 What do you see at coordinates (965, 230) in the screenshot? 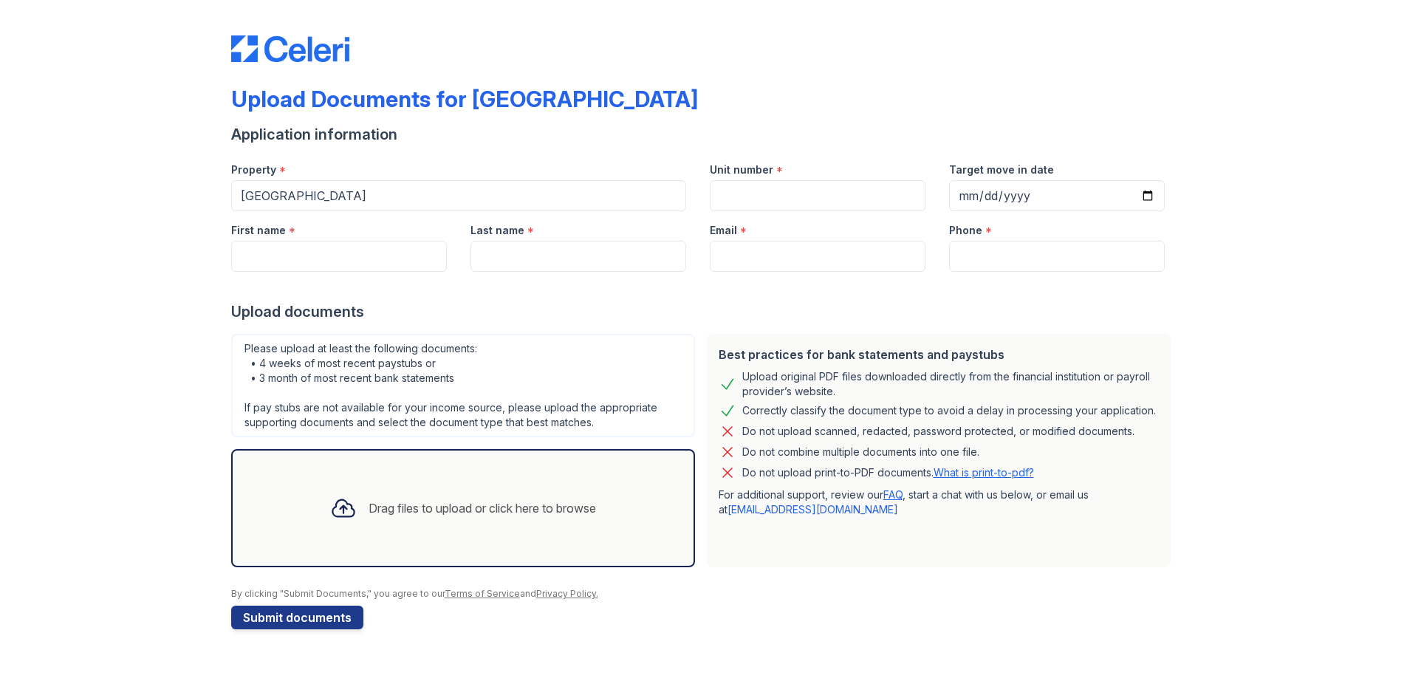
I see `label: Phone` at bounding box center [965, 230].